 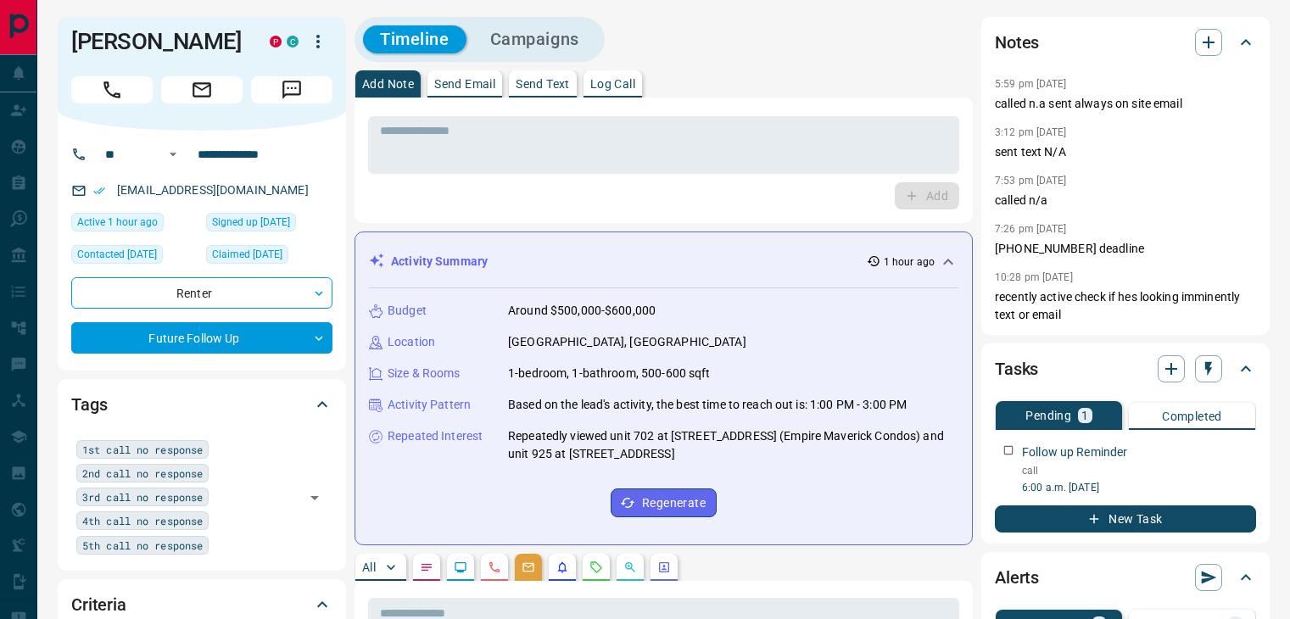 I want to click on svg: Opportunities, so click(x=630, y=567).